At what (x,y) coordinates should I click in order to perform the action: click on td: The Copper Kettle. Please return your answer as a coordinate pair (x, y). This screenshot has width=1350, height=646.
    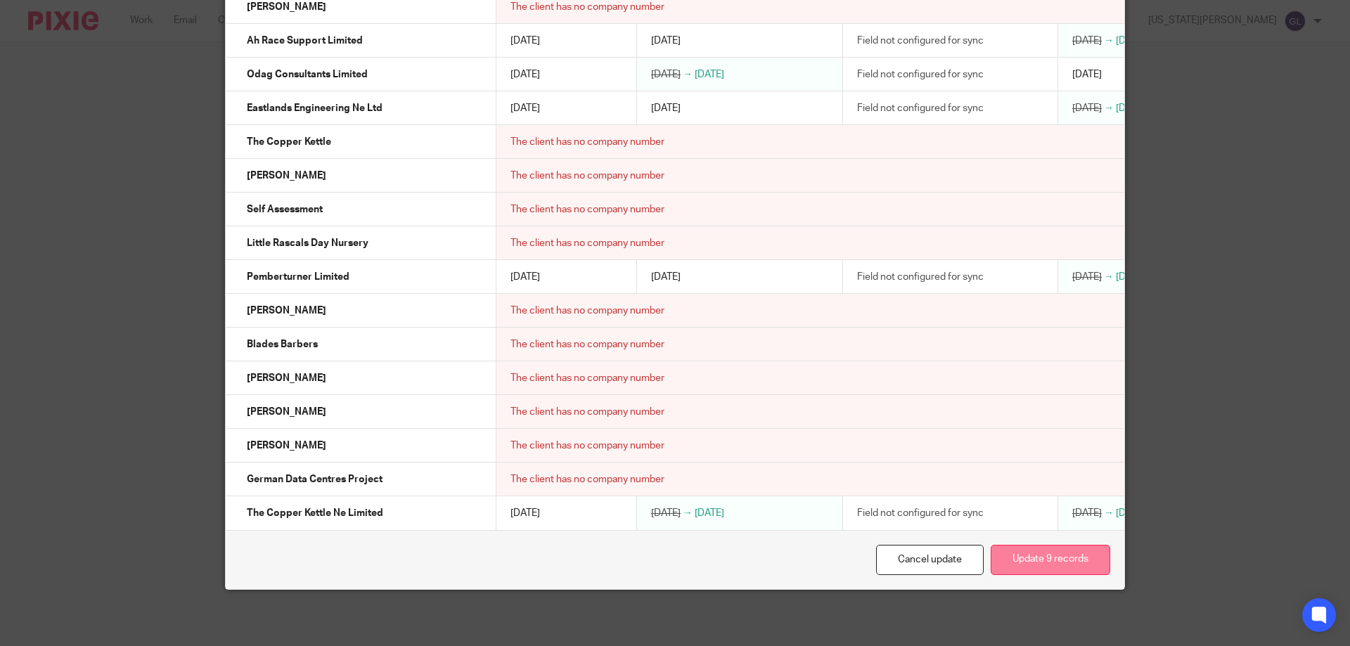
    Looking at the image, I should click on (361, 142).